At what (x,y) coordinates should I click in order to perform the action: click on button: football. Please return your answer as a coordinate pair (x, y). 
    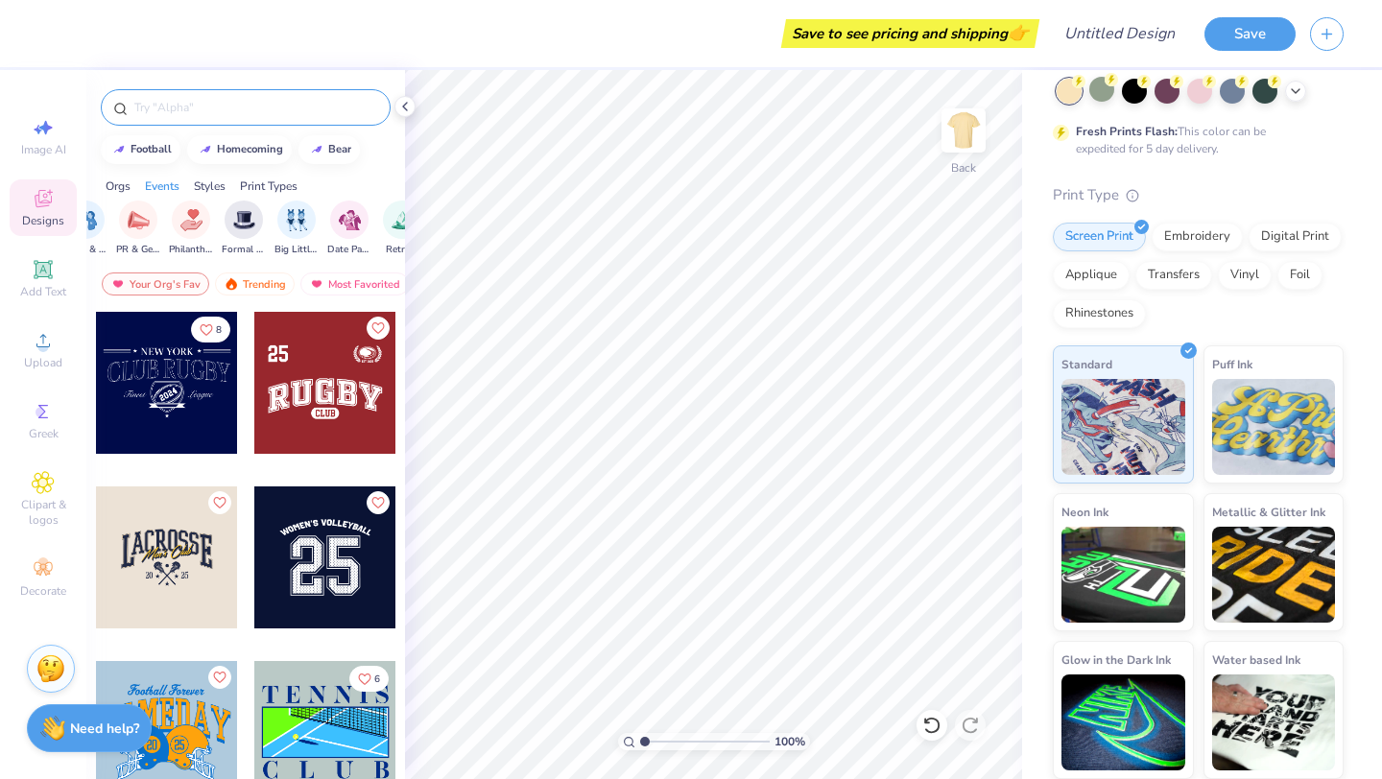
    Looking at the image, I should click on (140, 150).